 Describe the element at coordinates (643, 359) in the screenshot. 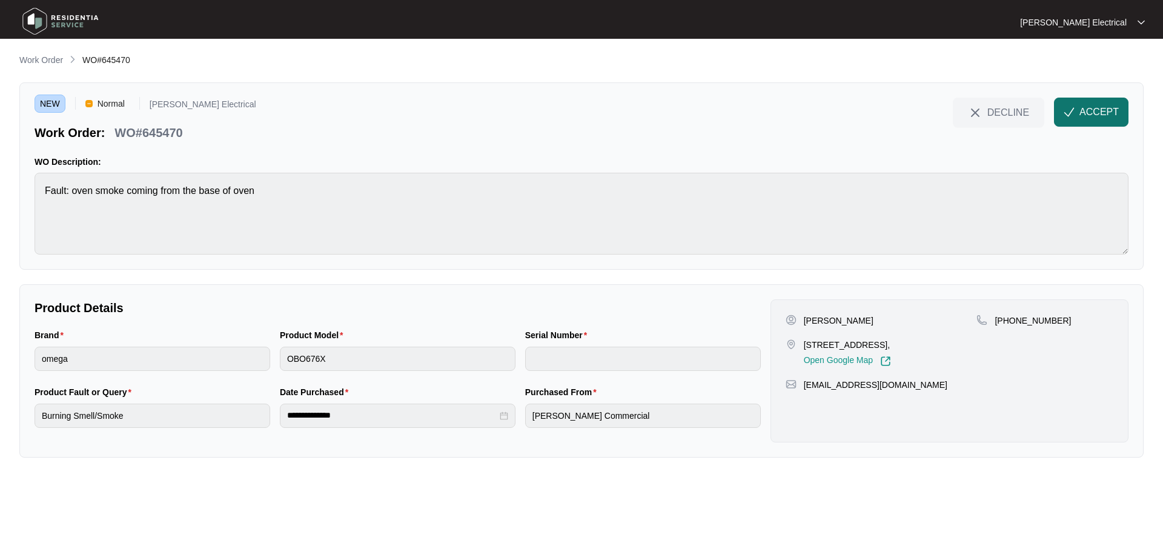

I see `input: Serial Number` at that location.